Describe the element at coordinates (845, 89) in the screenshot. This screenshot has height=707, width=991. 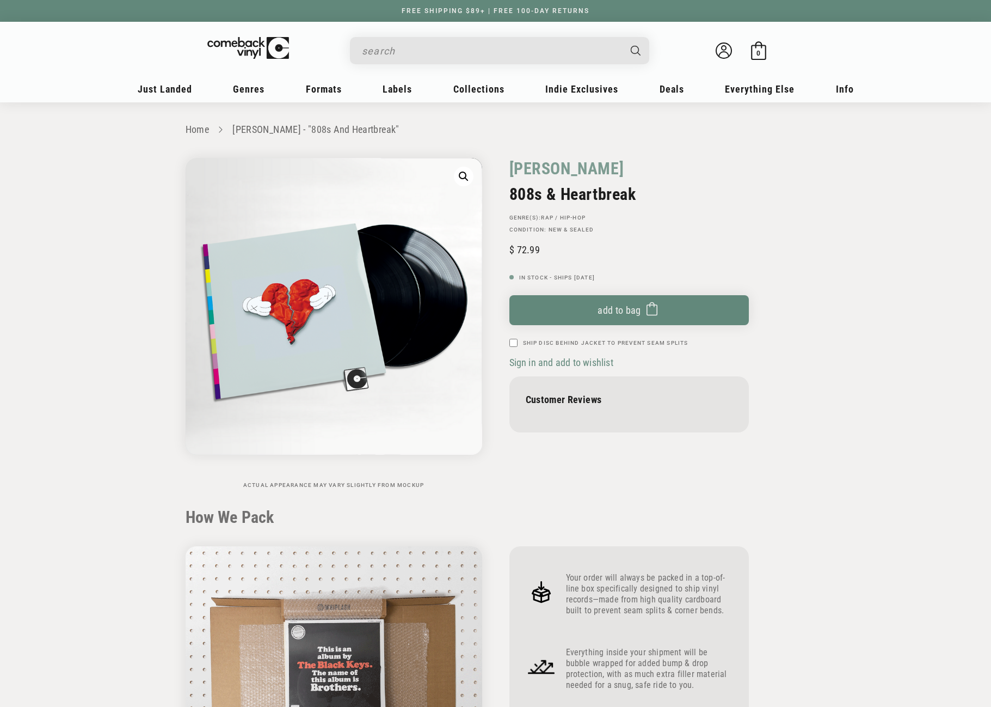
I see `span: Info` at that location.